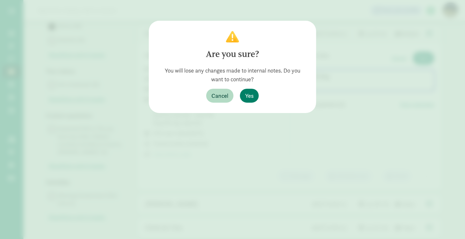 This screenshot has width=465, height=239. I want to click on div: You will lose any changes made to internal notes. Do you want to continue?, so click(232, 75).